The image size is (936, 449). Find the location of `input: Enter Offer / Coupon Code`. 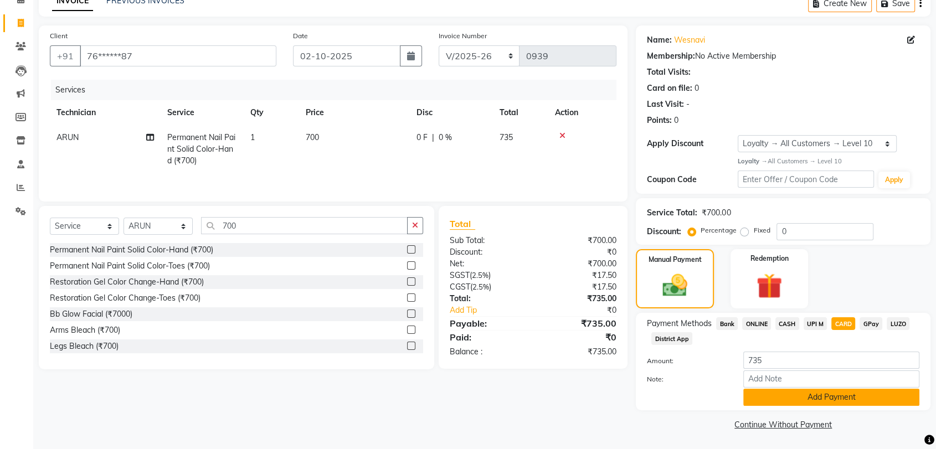

input: Enter Offer / Coupon Code is located at coordinates (806, 179).